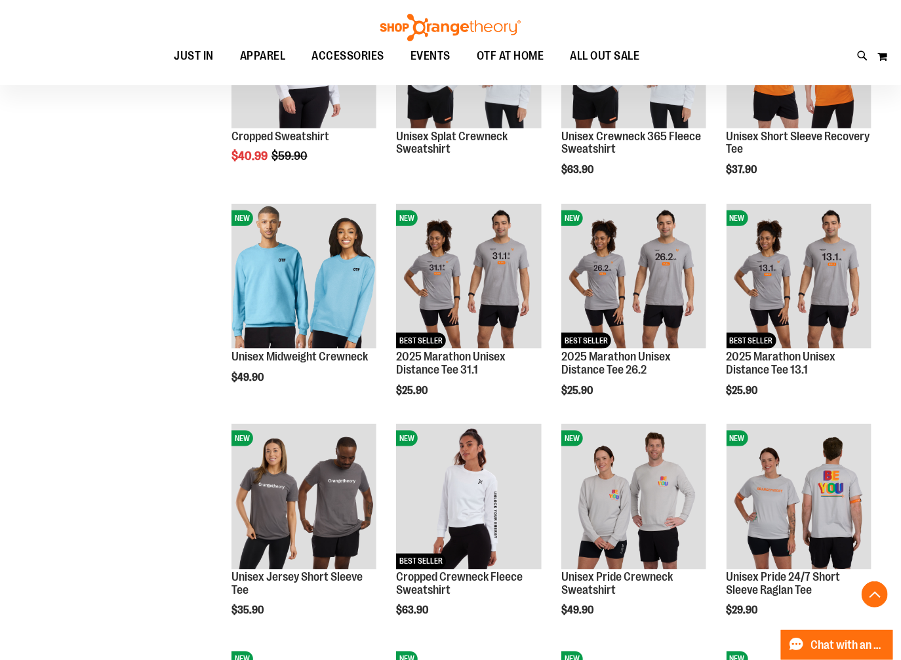  Describe the element at coordinates (605, 56) in the screenshot. I see `span: ALL OUT SALE` at that location.